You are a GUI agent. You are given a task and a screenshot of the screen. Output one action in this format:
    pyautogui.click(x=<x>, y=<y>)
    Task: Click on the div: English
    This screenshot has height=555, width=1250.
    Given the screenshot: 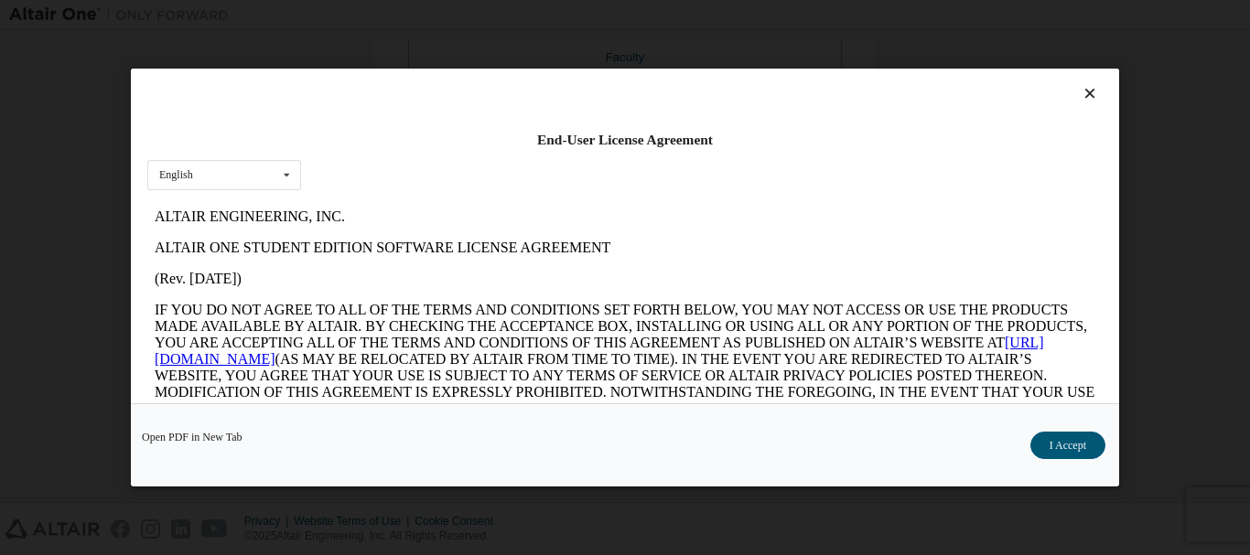 What is the action you would take?
    pyautogui.click(x=176, y=176)
    